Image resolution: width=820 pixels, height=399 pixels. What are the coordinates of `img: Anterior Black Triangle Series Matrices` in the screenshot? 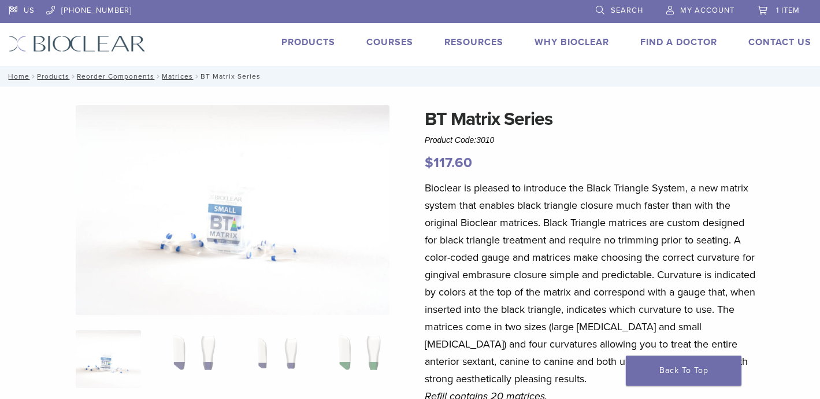 It's located at (232, 210).